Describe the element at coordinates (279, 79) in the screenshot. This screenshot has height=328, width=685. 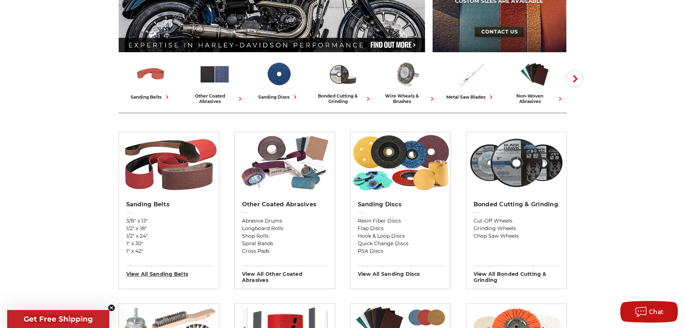
I see `a: sanding discs` at that location.